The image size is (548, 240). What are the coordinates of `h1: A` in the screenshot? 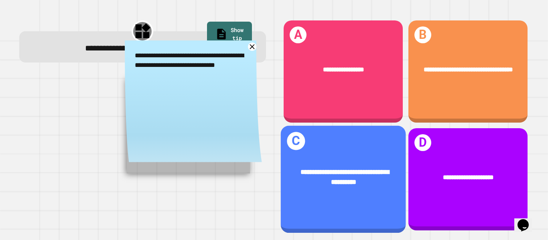 It's located at (298, 35).